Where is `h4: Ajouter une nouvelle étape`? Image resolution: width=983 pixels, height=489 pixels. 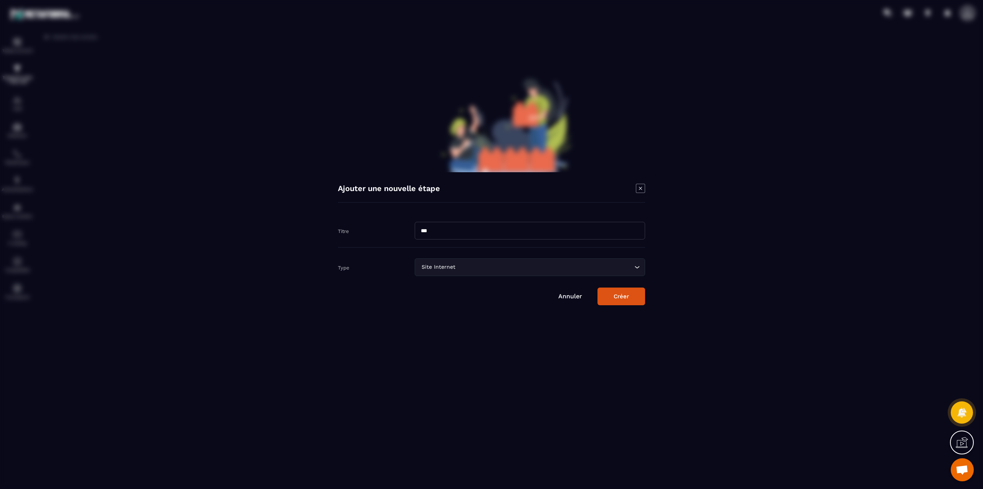 h4: Ajouter une nouvelle étape is located at coordinates (389, 189).